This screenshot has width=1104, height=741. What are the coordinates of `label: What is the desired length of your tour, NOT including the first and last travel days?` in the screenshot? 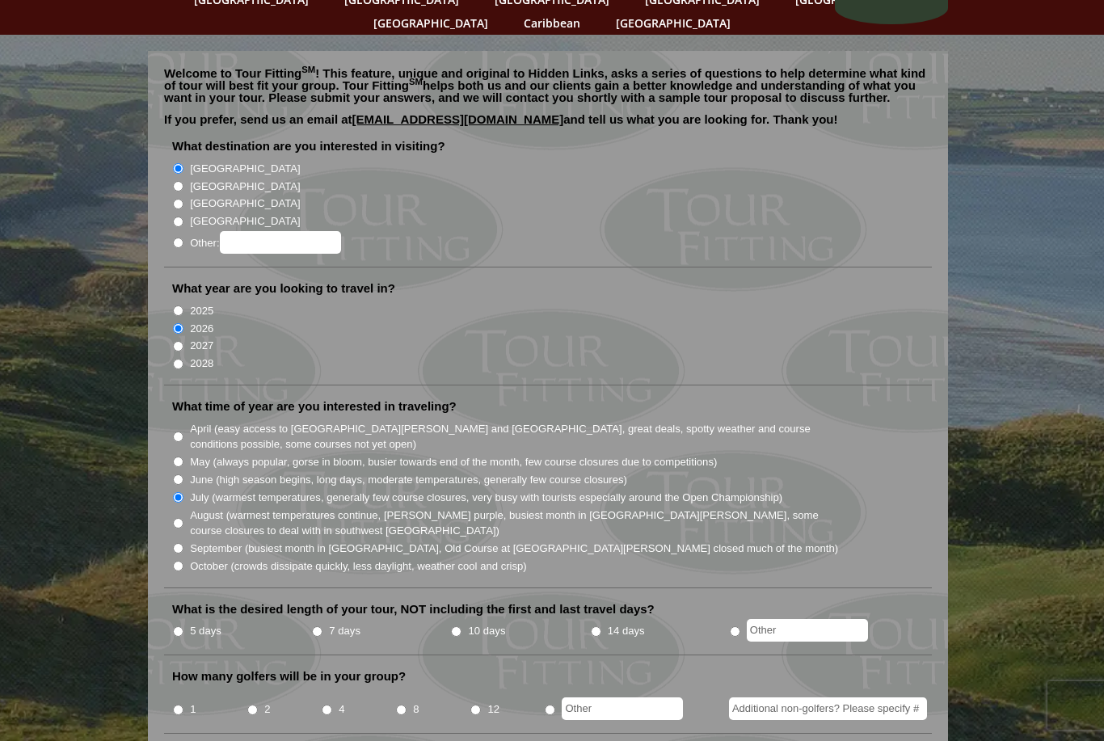 It's located at (413, 609).